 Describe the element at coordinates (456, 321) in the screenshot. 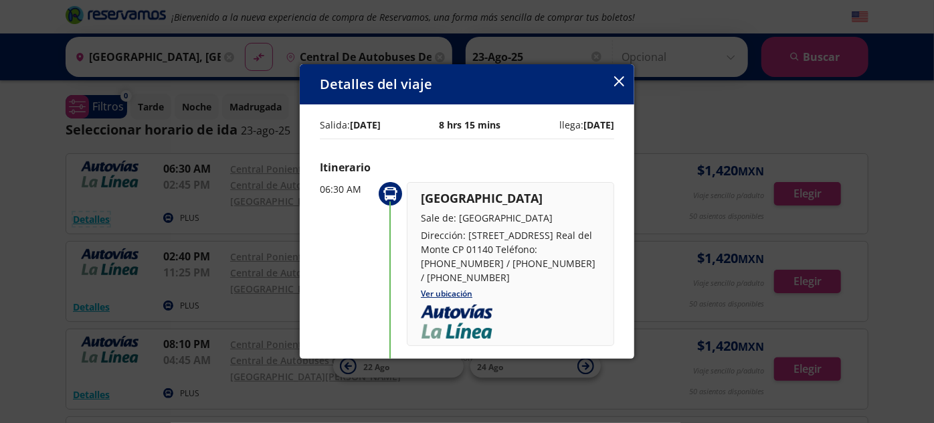

I see `img: Logo_Autovias_LaLinea_VERT.png` at that location.